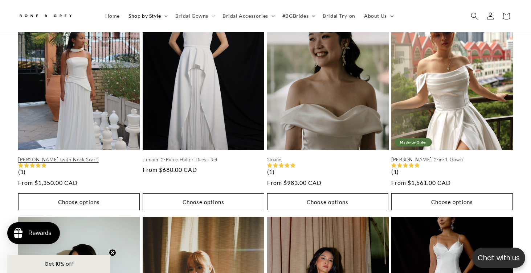 The height and width of the screenshot is (273, 531). What do you see at coordinates (248, 16) in the screenshot?
I see `summary: Bridal Accessories` at bounding box center [248, 16].